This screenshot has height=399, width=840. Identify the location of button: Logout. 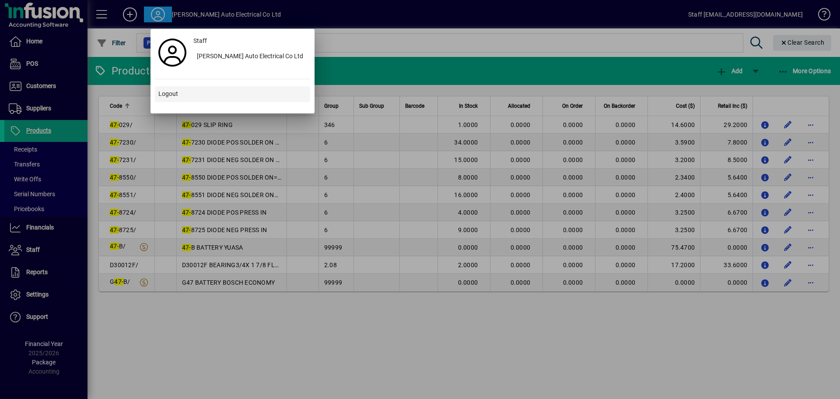
(232, 94).